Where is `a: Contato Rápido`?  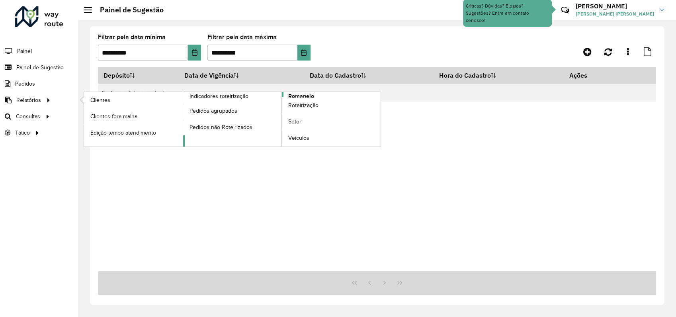 a: Contato Rápido is located at coordinates (565, 10).